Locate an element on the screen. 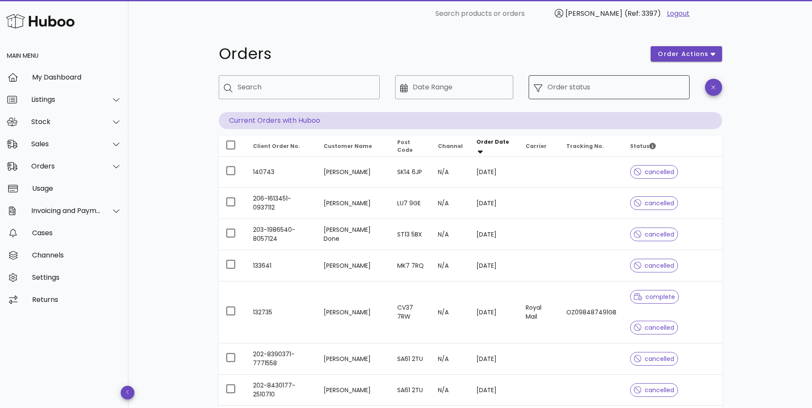 The height and width of the screenshot is (408, 812). div: Stock is located at coordinates (66, 122).